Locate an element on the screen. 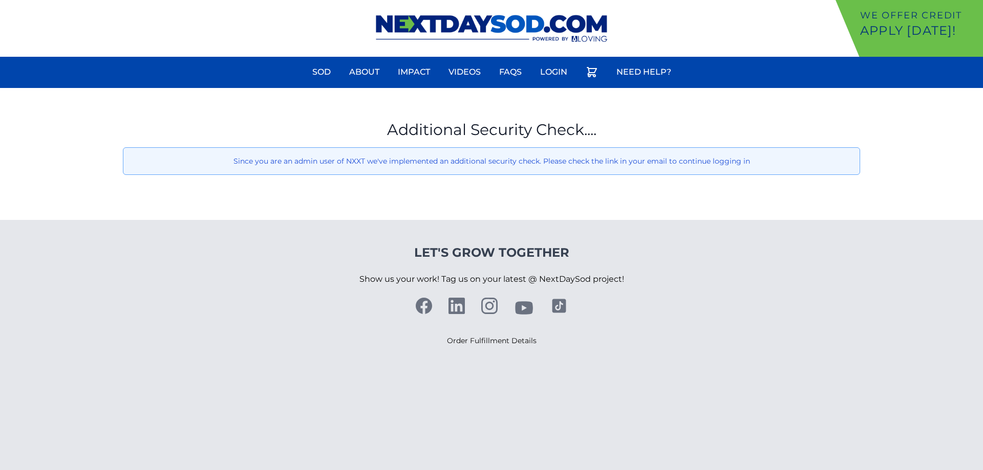 The height and width of the screenshot is (470, 983). a: FAQs is located at coordinates (510, 72).